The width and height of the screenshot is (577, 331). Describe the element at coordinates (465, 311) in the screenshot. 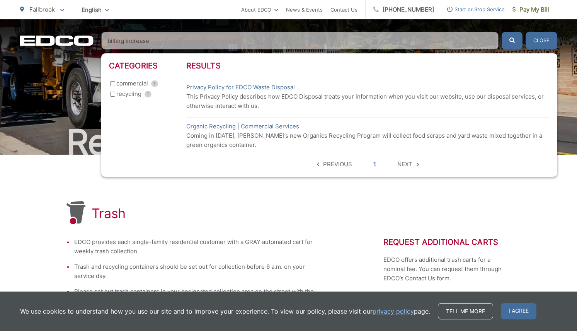

I see `a: Tell me more` at that location.